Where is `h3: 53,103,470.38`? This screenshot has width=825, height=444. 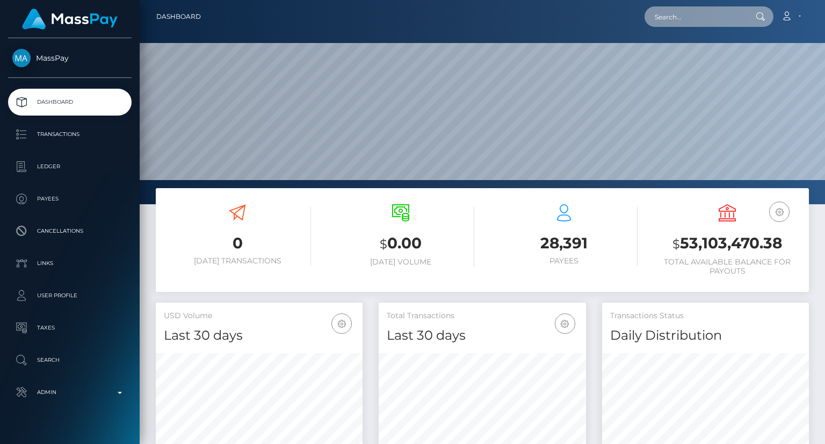
h3: 53,103,470.38 is located at coordinates (727, 243).